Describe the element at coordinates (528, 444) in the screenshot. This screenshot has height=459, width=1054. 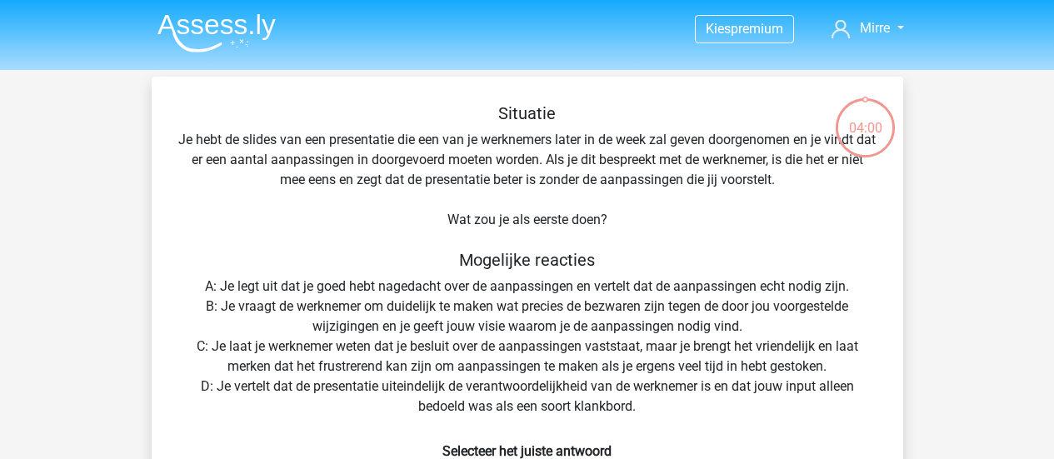
I see `h6: Selecteer het juiste antwoord` at that location.